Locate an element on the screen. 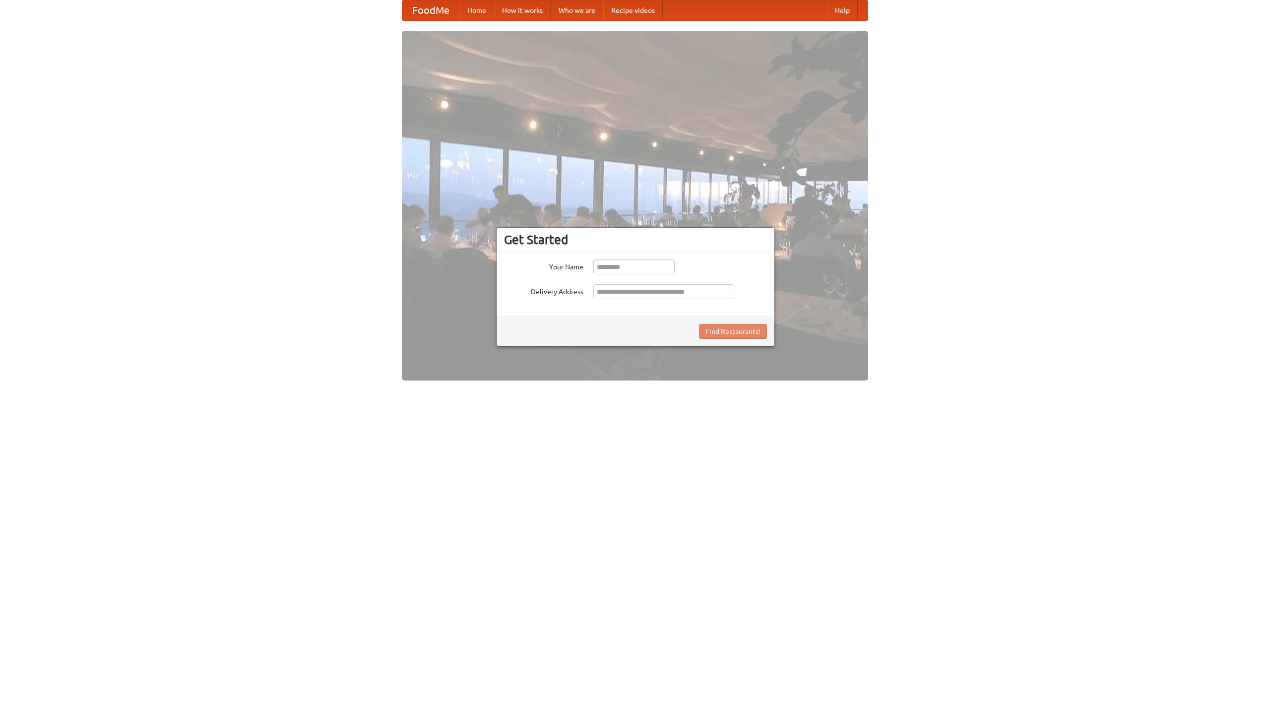 The width and height of the screenshot is (1270, 702). a: Help is located at coordinates (842, 10).